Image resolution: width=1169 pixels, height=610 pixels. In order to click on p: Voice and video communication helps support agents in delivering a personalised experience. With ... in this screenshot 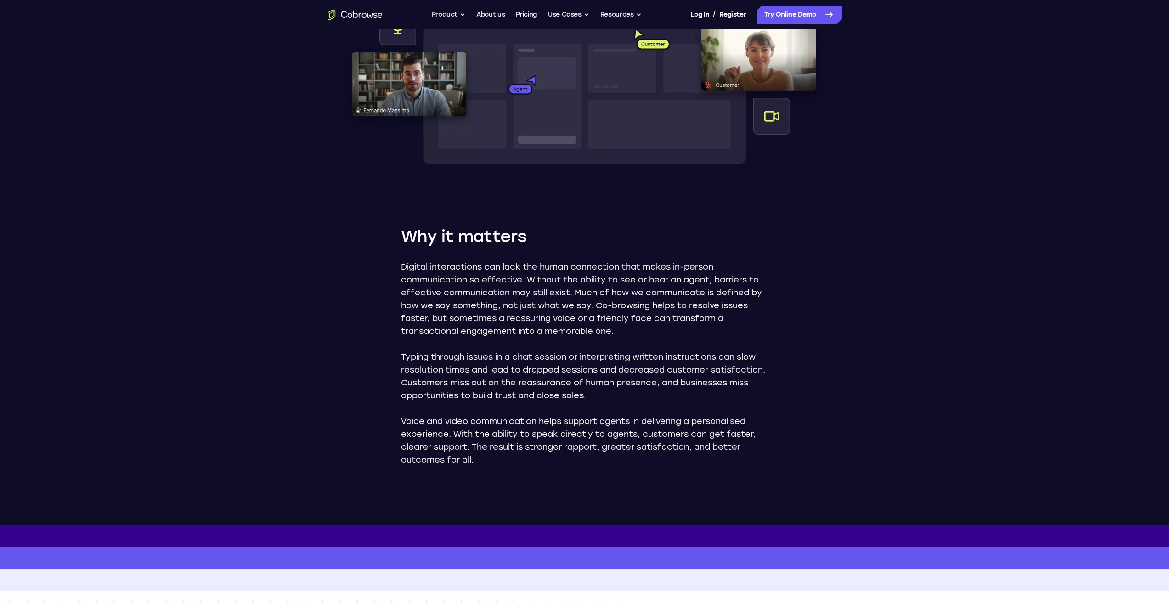, I will do `click(585, 441)`.